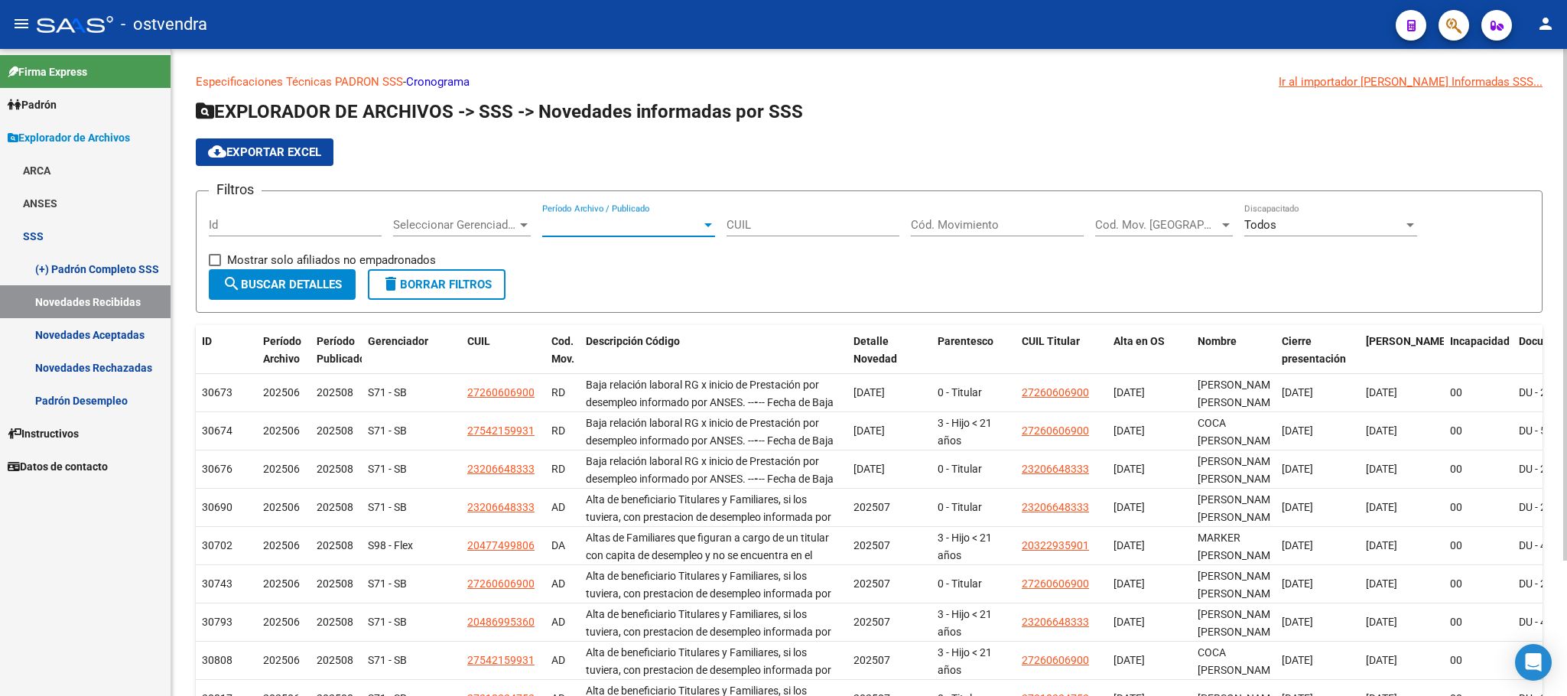  Describe the element at coordinates (455, 225) in the screenshot. I see `span: Seleccionar Gerenciador` at that location.